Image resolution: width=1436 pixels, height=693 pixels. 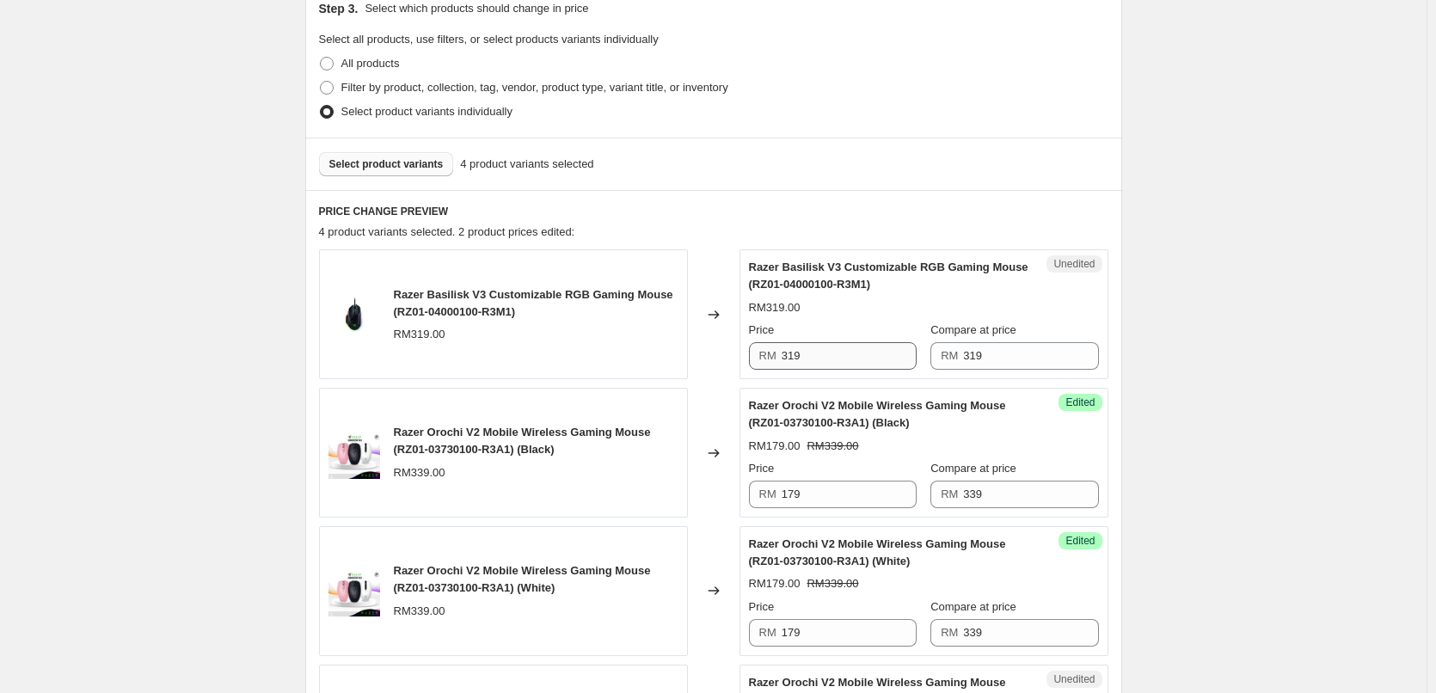 I want to click on span: Filter by product, collection, tag, vendor, product type, variant title, or inventory, so click(x=535, y=87).